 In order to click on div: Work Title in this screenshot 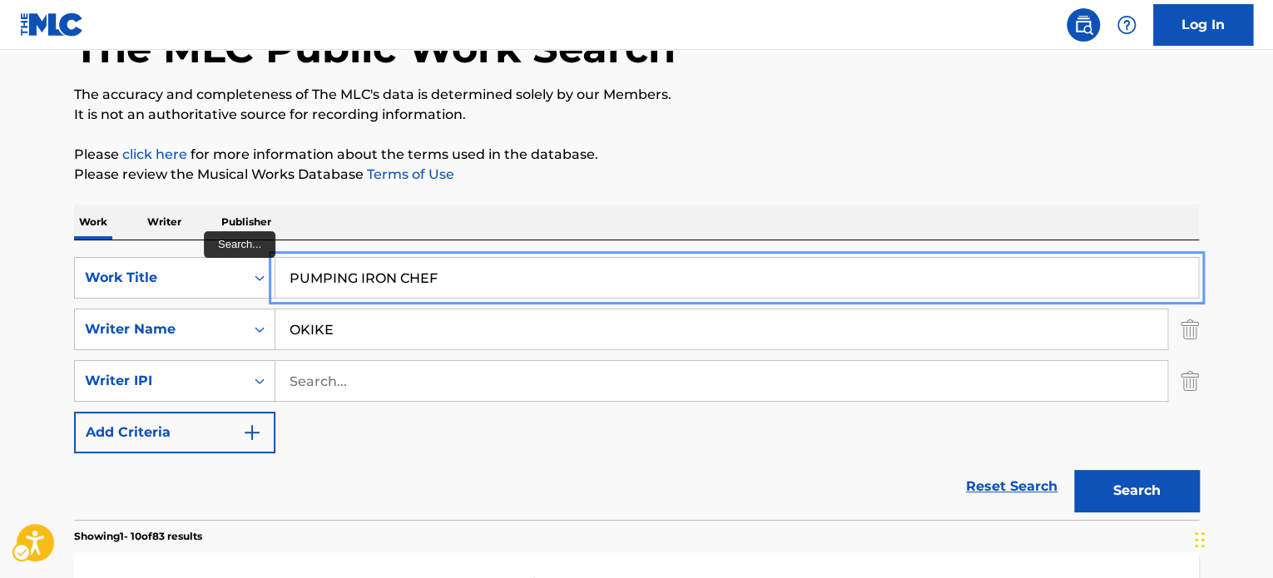, I will do `click(160, 278)`.